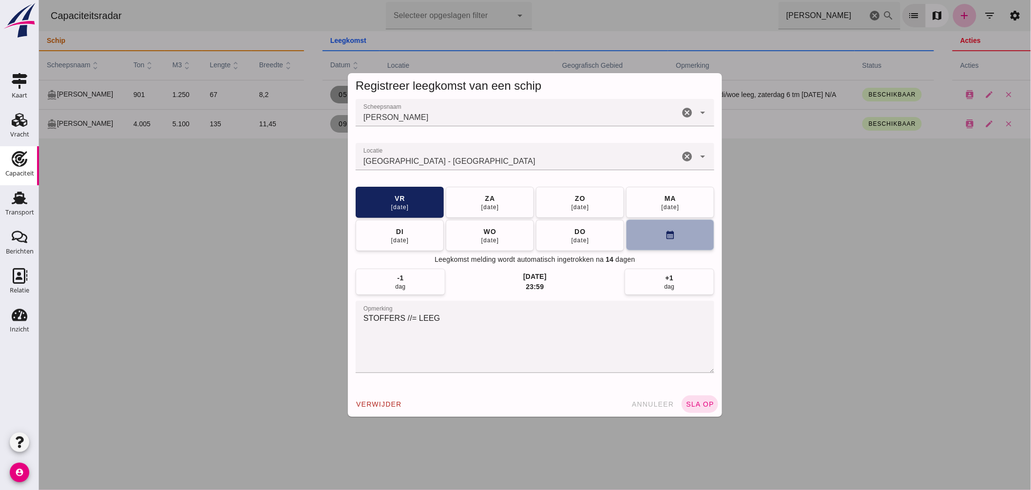 The height and width of the screenshot is (490, 1031). Describe the element at coordinates (480, 260) in the screenshot. I see `span: Leegkomst melding wordt automatisch ingetrokken na` at that location.